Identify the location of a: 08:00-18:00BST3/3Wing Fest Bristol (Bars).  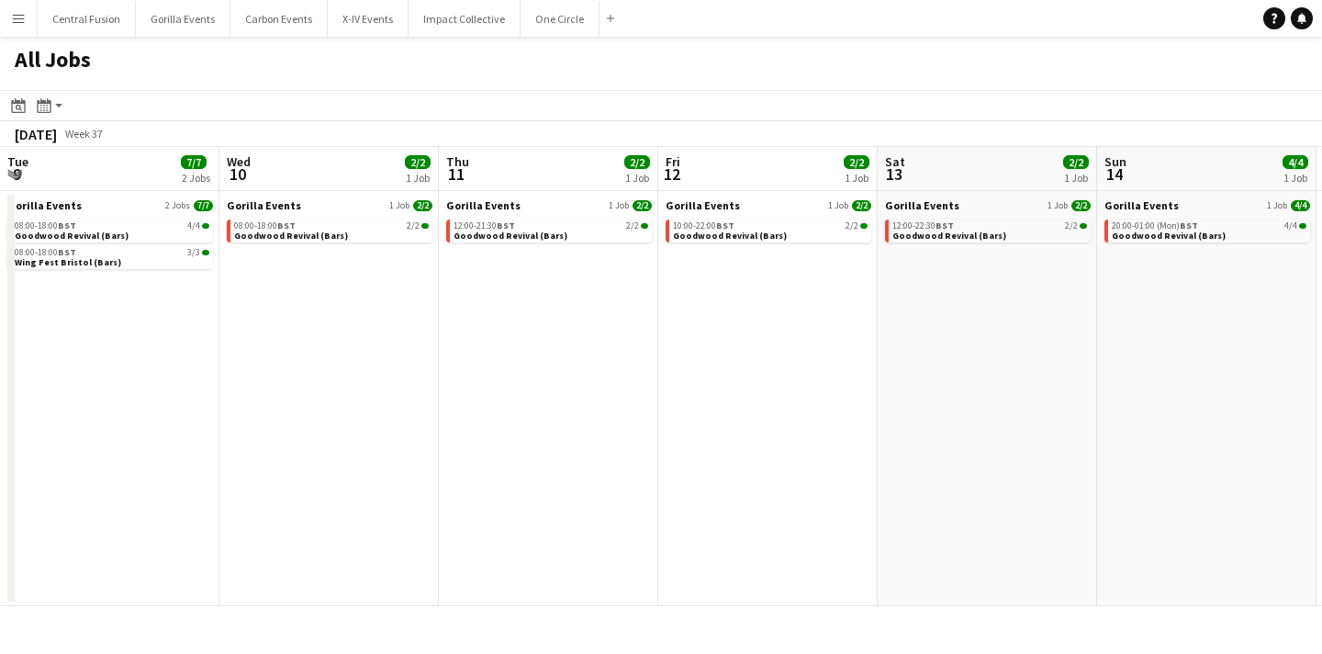
(112, 256).